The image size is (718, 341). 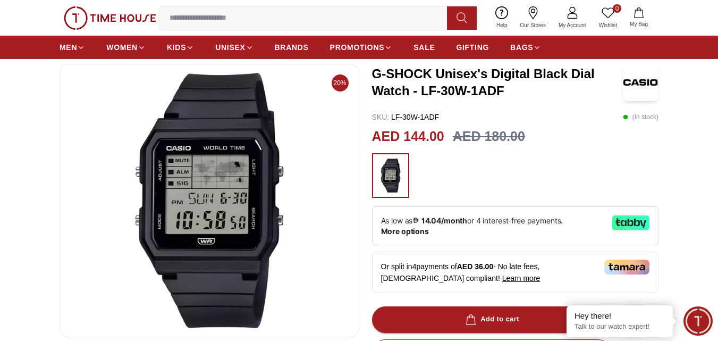 What do you see at coordinates (292, 47) in the screenshot?
I see `span: BRANDS` at bounding box center [292, 47].